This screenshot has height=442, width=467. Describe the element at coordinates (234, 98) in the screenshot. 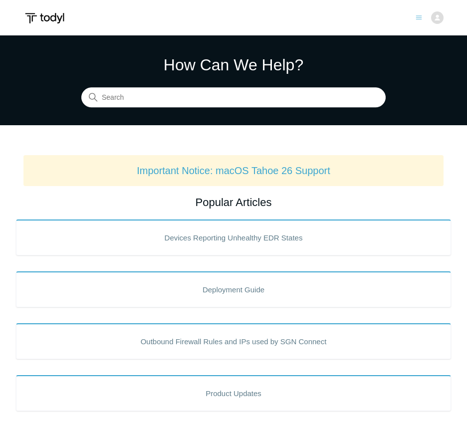

I see `input: Search` at that location.